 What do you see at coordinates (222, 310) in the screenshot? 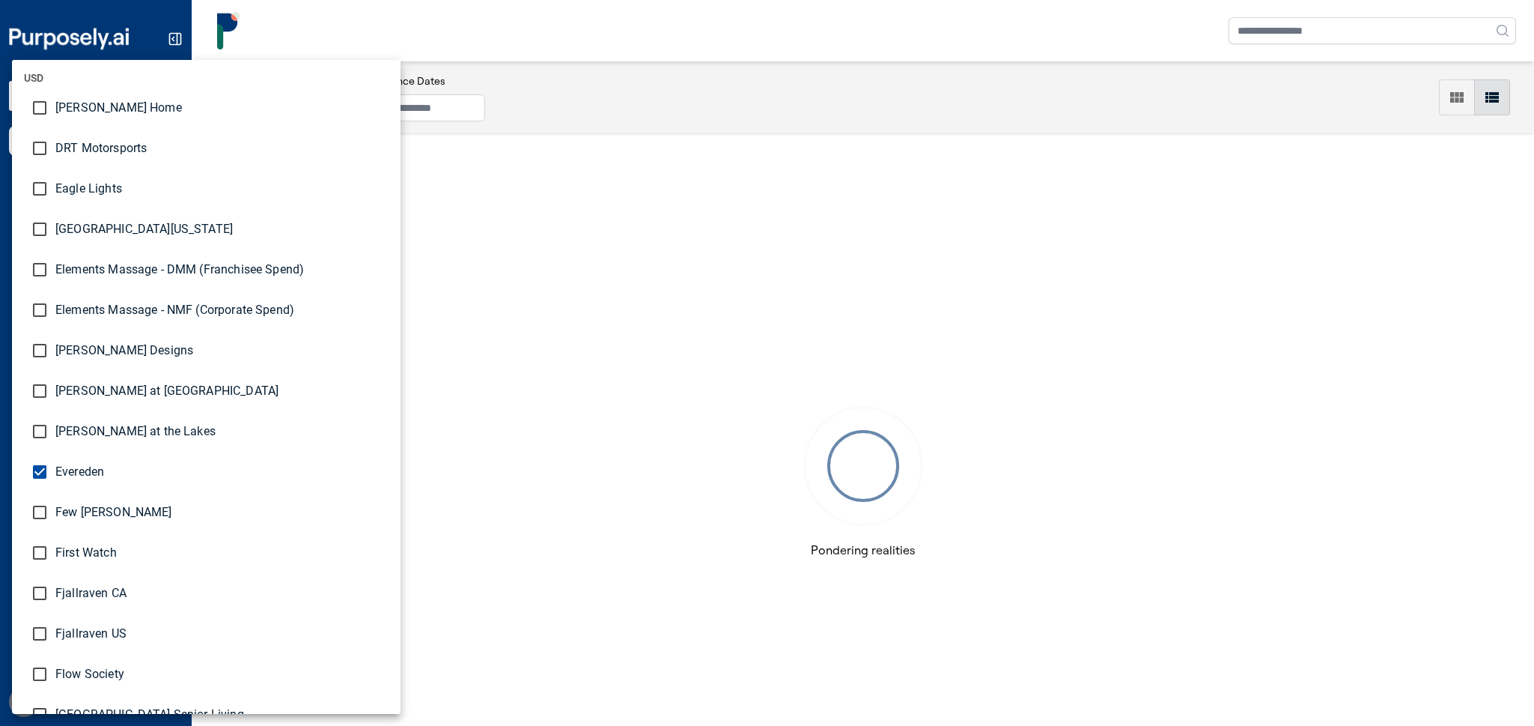
I see `span: Elements Massage - NMF (Corporate Spend)` at bounding box center [222, 310].